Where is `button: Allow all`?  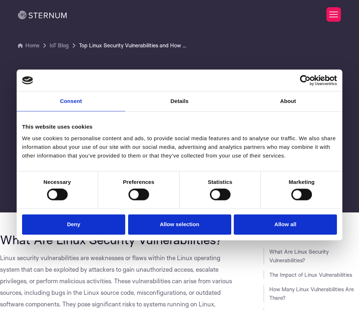 button: Allow all is located at coordinates (285, 225).